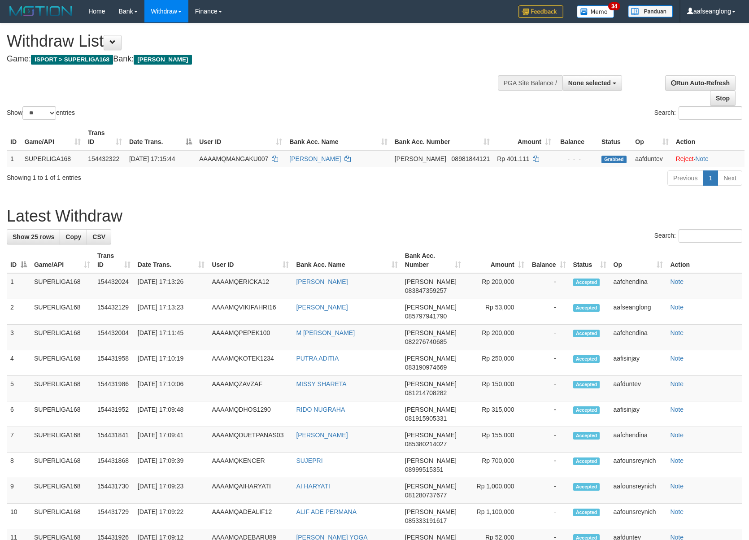 The height and width of the screenshot is (540, 749). What do you see at coordinates (18, 491) in the screenshot?
I see `td: 9` at bounding box center [18, 491].